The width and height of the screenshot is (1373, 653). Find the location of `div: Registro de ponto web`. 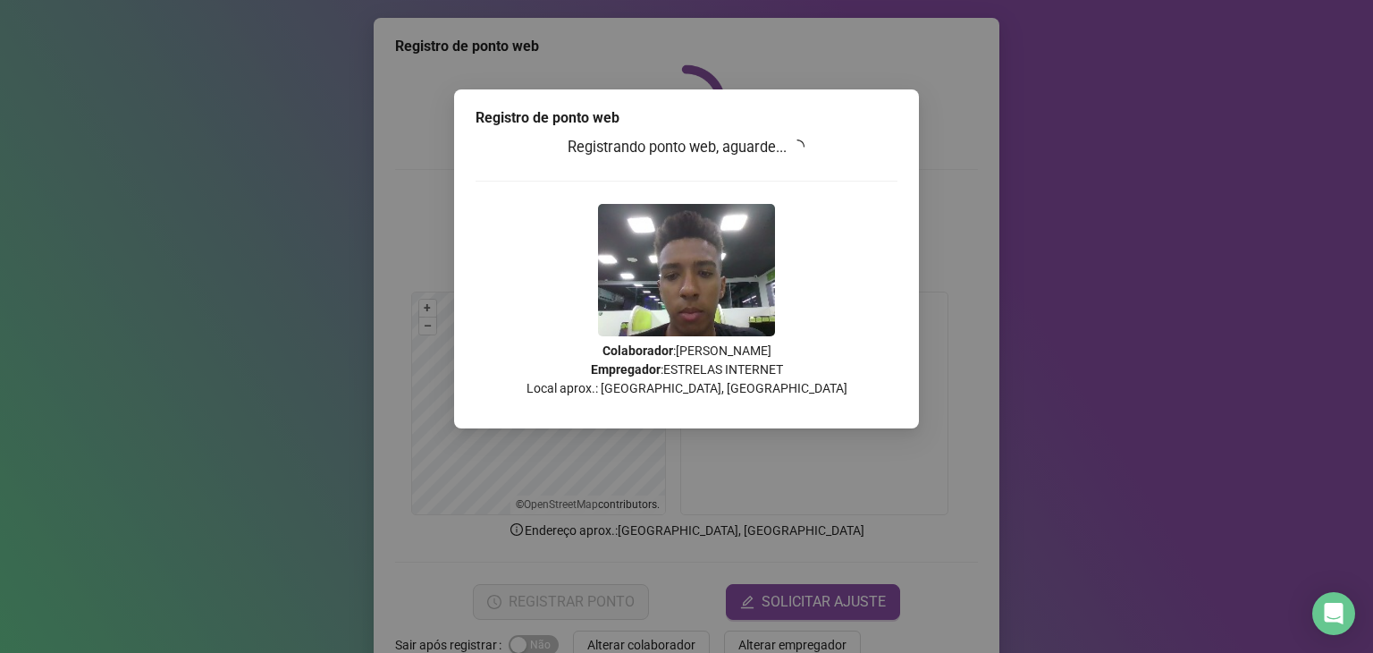

div: Registro de ponto web is located at coordinates (687, 118).